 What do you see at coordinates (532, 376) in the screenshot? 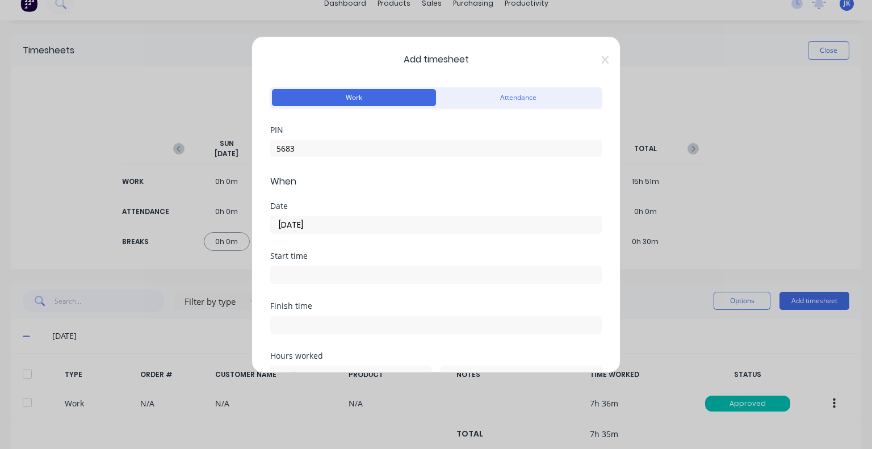
I see `label: minutes` at bounding box center [532, 376].